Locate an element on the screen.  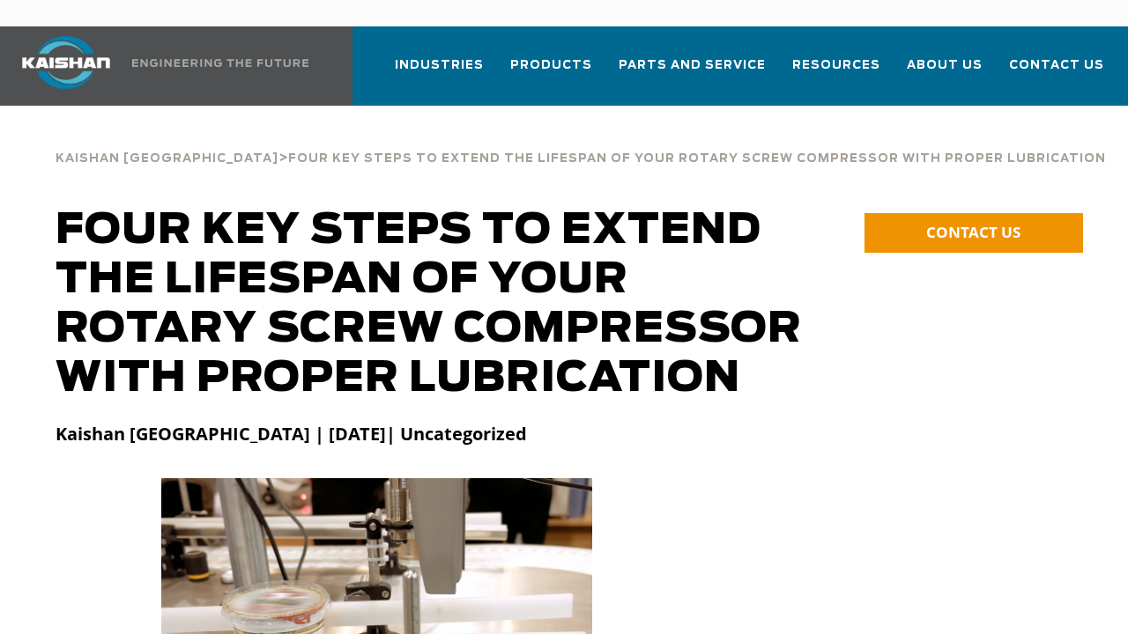
a: Resources is located at coordinates (836, 72).